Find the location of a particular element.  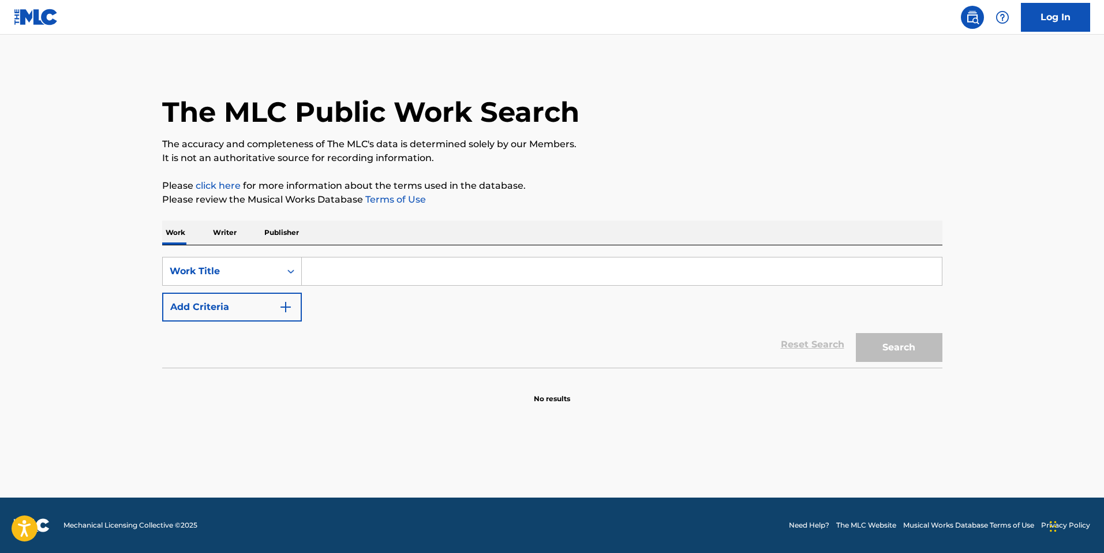

a: Privacy Policy is located at coordinates (1065, 525).